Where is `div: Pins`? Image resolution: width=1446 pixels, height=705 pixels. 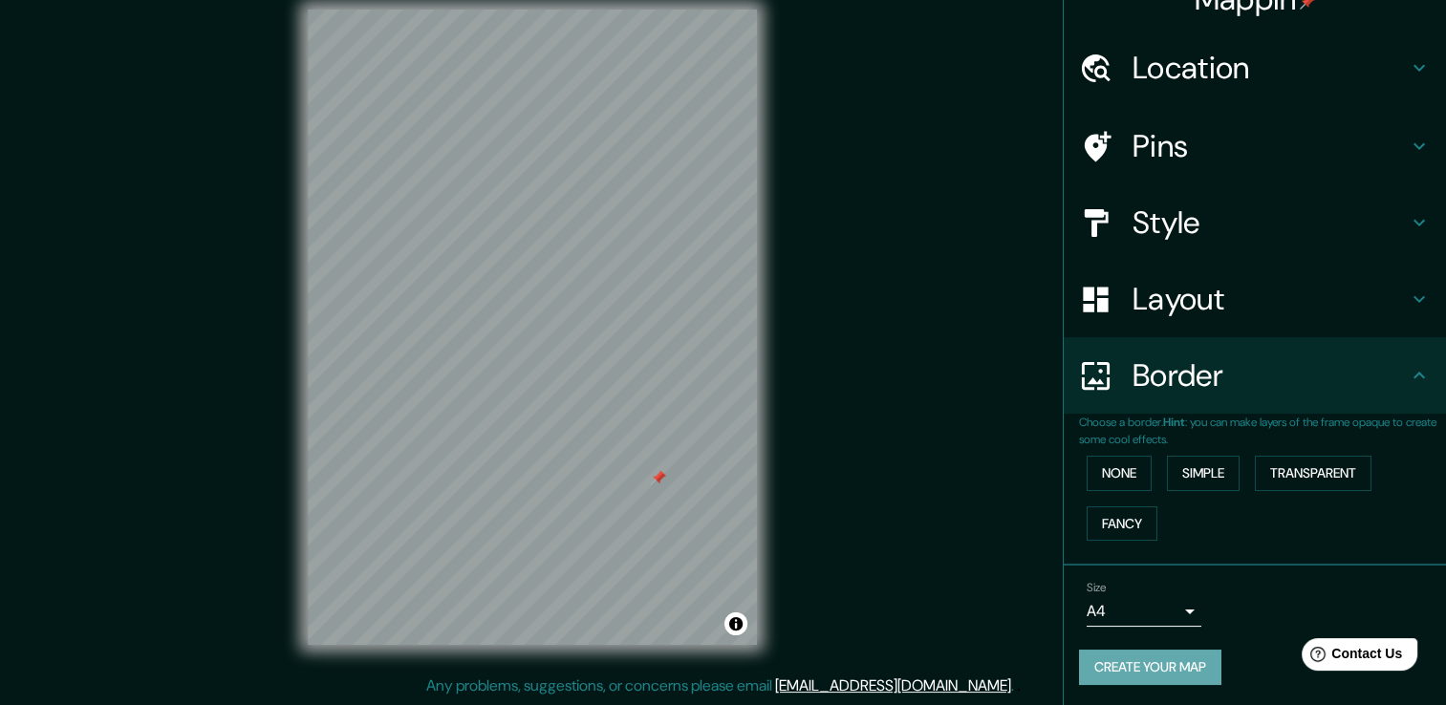 div: Pins is located at coordinates (1255, 146).